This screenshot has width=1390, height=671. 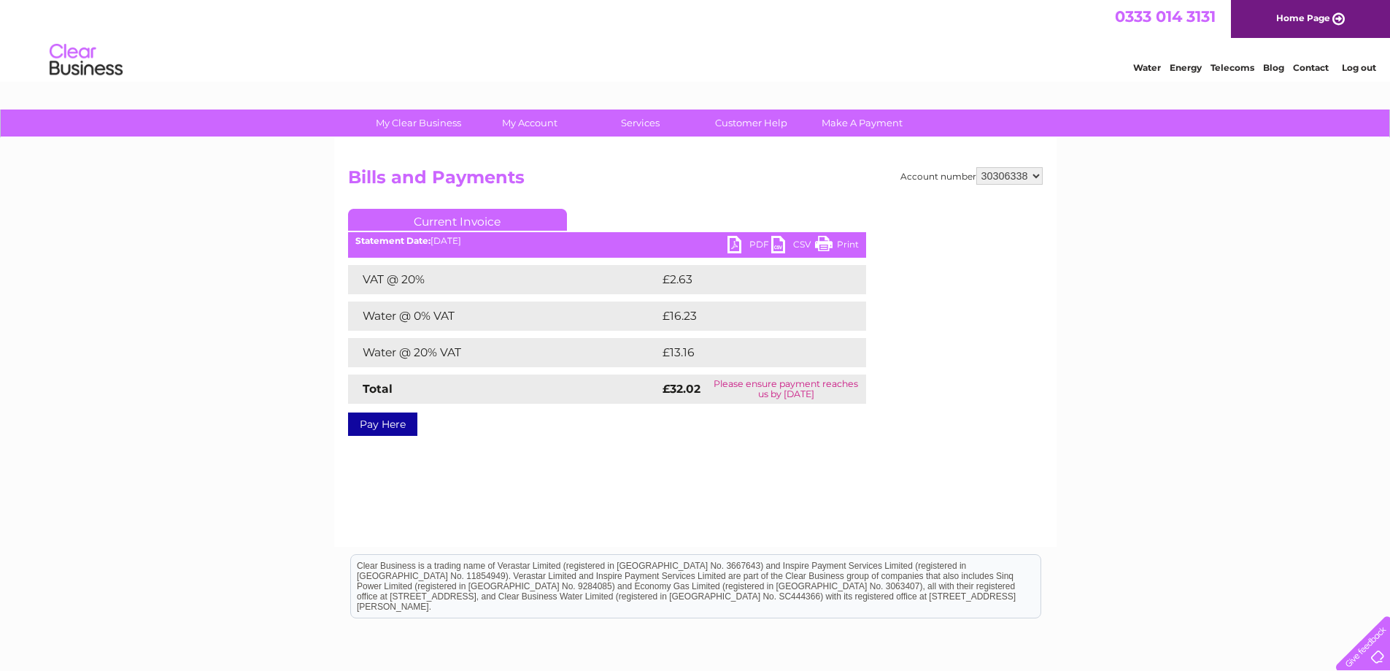 What do you see at coordinates (503, 316) in the screenshot?
I see `td: Water @ 0% VAT` at bounding box center [503, 316].